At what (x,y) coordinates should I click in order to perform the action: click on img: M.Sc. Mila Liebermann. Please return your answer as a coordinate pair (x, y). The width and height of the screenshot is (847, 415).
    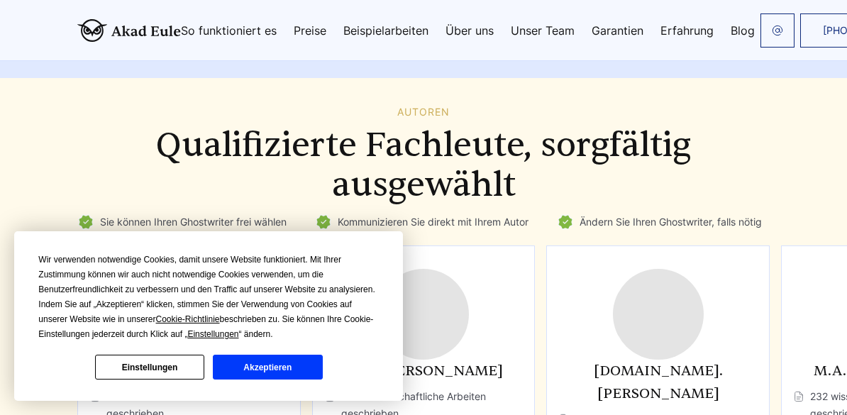
    Looking at the image, I should click on (658, 314).